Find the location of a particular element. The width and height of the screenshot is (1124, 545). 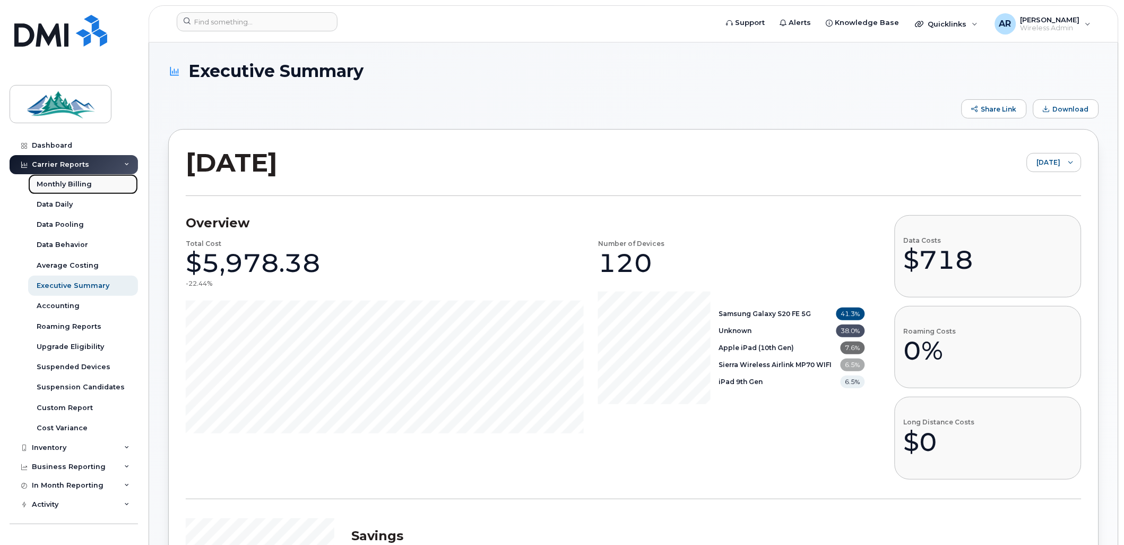

span: September 2025 is located at coordinates (1044, 163).